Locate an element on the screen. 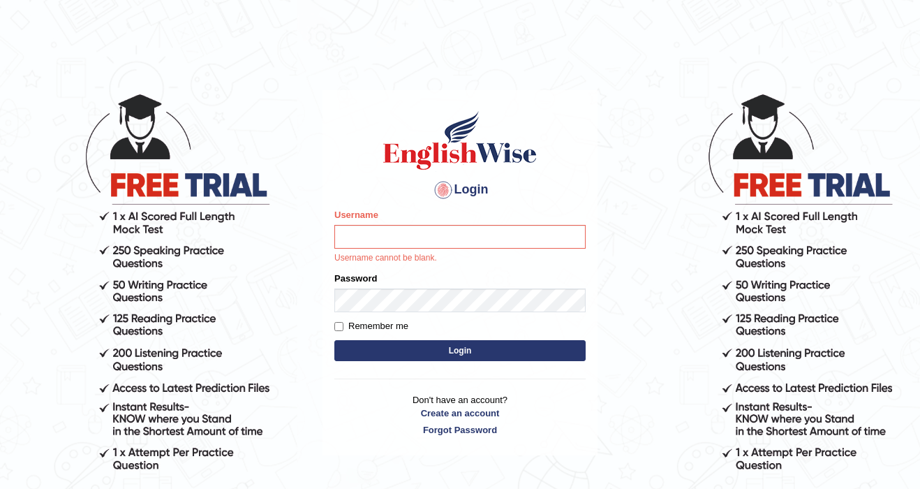  h4: Login is located at coordinates (460, 190).